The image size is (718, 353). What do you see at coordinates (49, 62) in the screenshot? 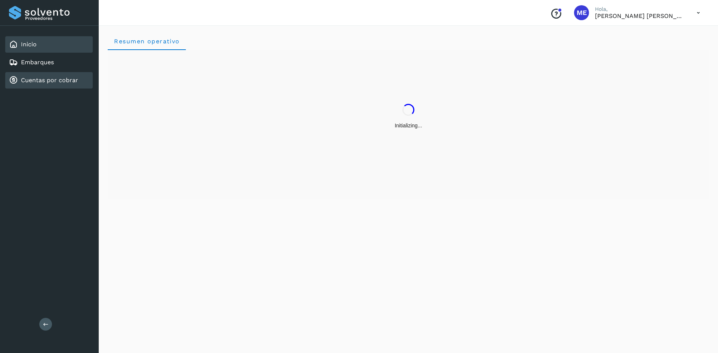
I see `div: Embarques` at bounding box center [49, 62].